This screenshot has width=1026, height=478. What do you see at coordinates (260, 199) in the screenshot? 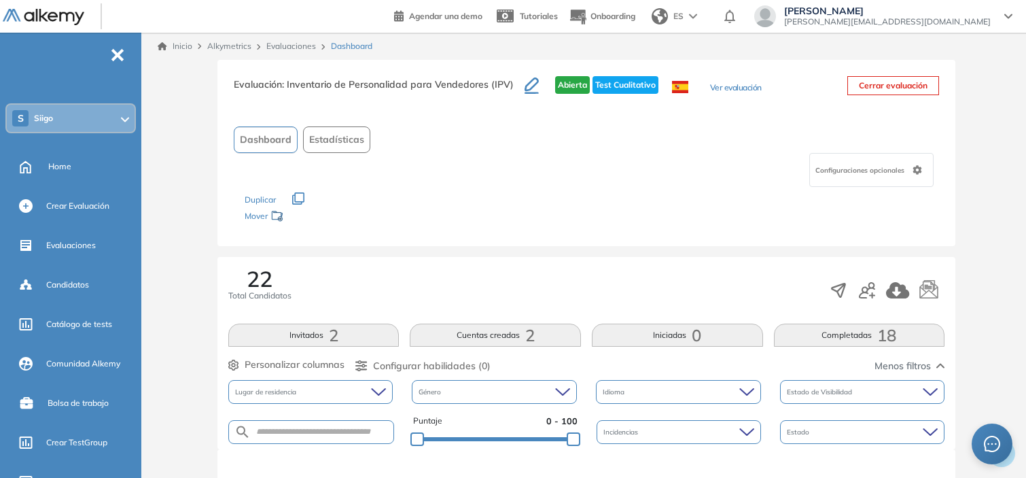
I see `span: Duplicar` at bounding box center [260, 199].